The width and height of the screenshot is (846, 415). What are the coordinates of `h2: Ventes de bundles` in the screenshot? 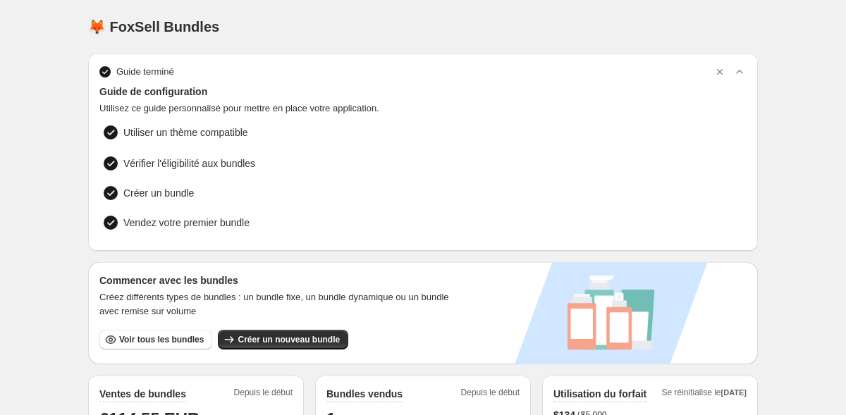 It's located at (142, 394).